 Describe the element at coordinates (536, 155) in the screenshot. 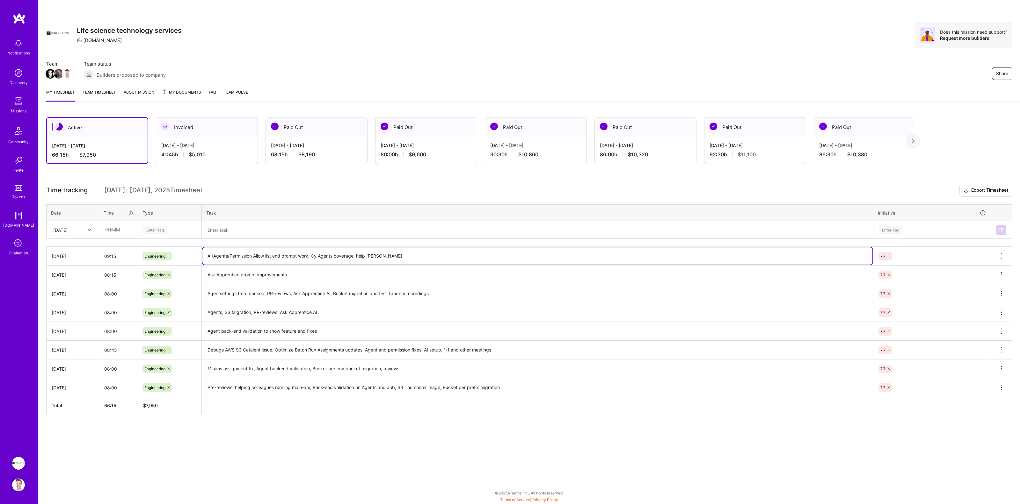

I see `div: 90:30 h` at that location.